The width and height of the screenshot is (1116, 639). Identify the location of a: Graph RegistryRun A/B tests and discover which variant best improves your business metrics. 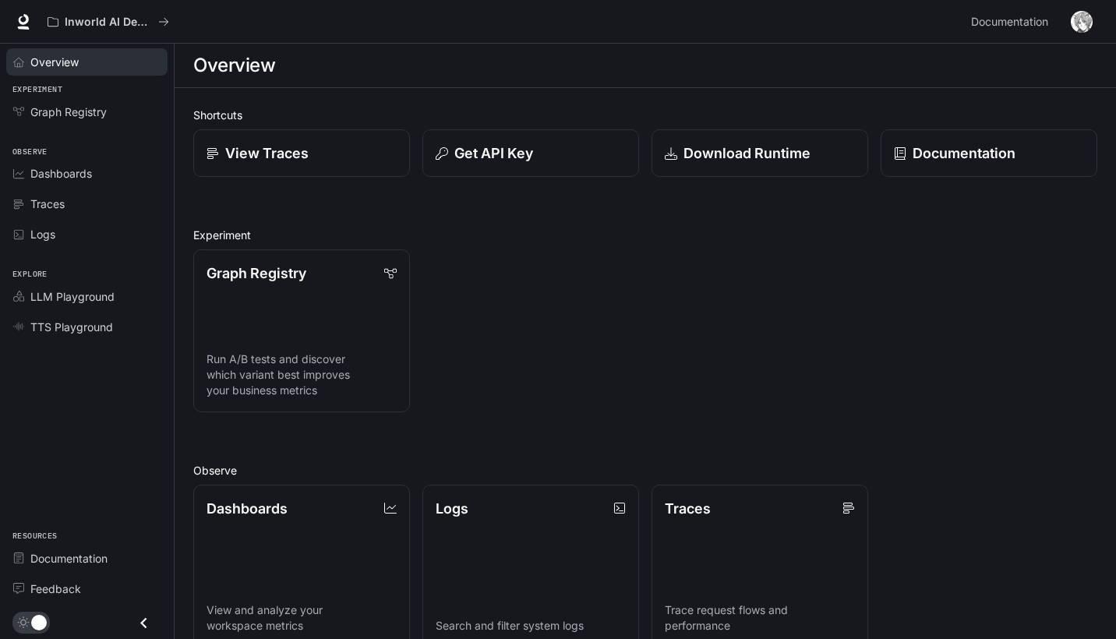
(302, 331).